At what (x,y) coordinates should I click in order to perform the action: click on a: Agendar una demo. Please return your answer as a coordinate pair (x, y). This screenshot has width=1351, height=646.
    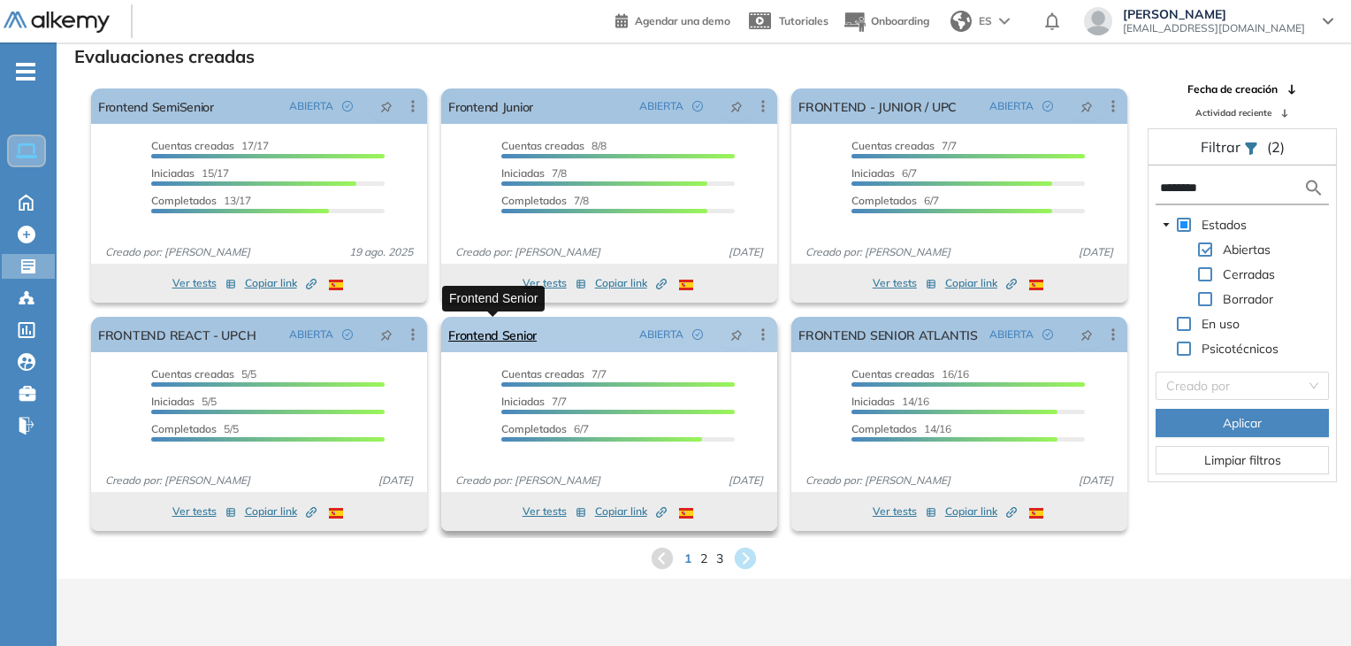
    Looking at the image, I should click on (673, 19).